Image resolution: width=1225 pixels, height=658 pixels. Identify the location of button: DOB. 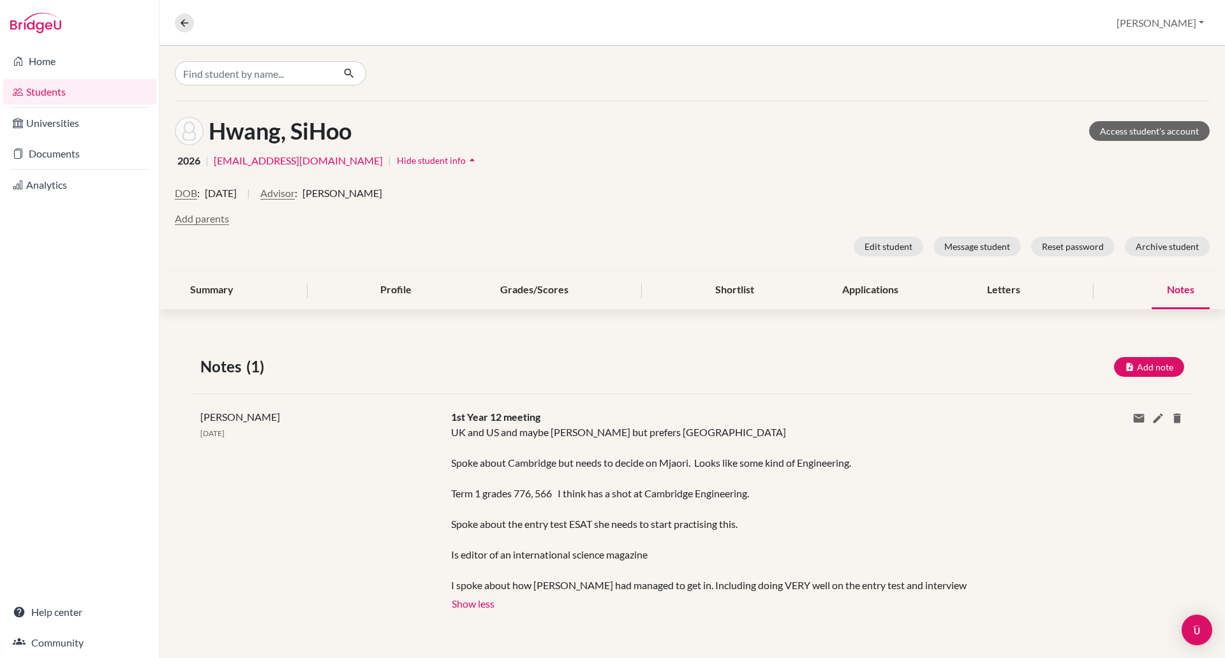
(186, 193).